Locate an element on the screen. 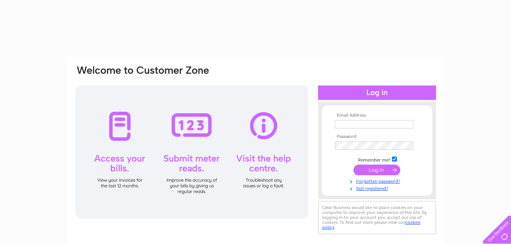 The width and height of the screenshot is (511, 244). div: Clear Business would like to place cookies on your computer to improve your experience of the sit... is located at coordinates (377, 218).